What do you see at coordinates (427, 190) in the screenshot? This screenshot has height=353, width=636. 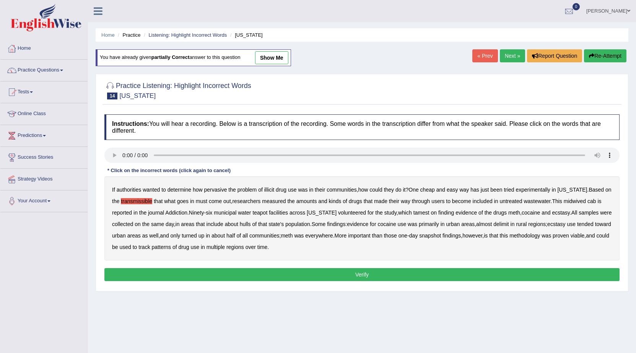 I see `b: cheap` at bounding box center [427, 190].